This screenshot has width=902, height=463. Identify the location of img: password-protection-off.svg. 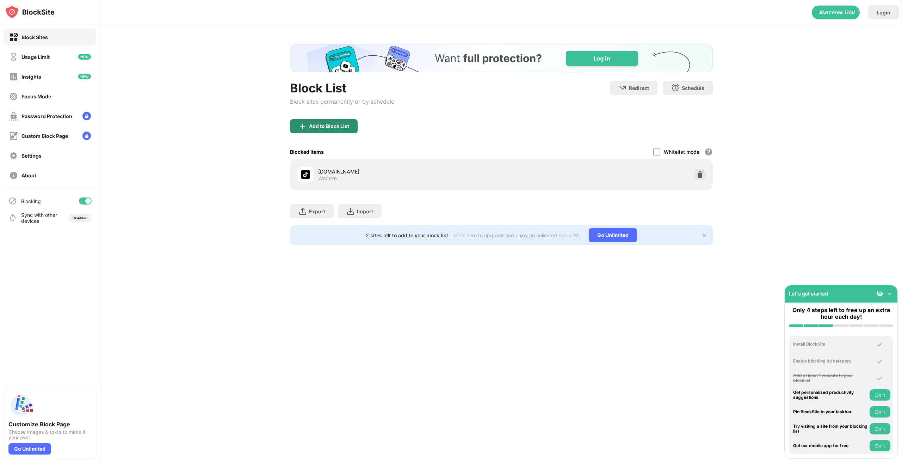
(13, 116).